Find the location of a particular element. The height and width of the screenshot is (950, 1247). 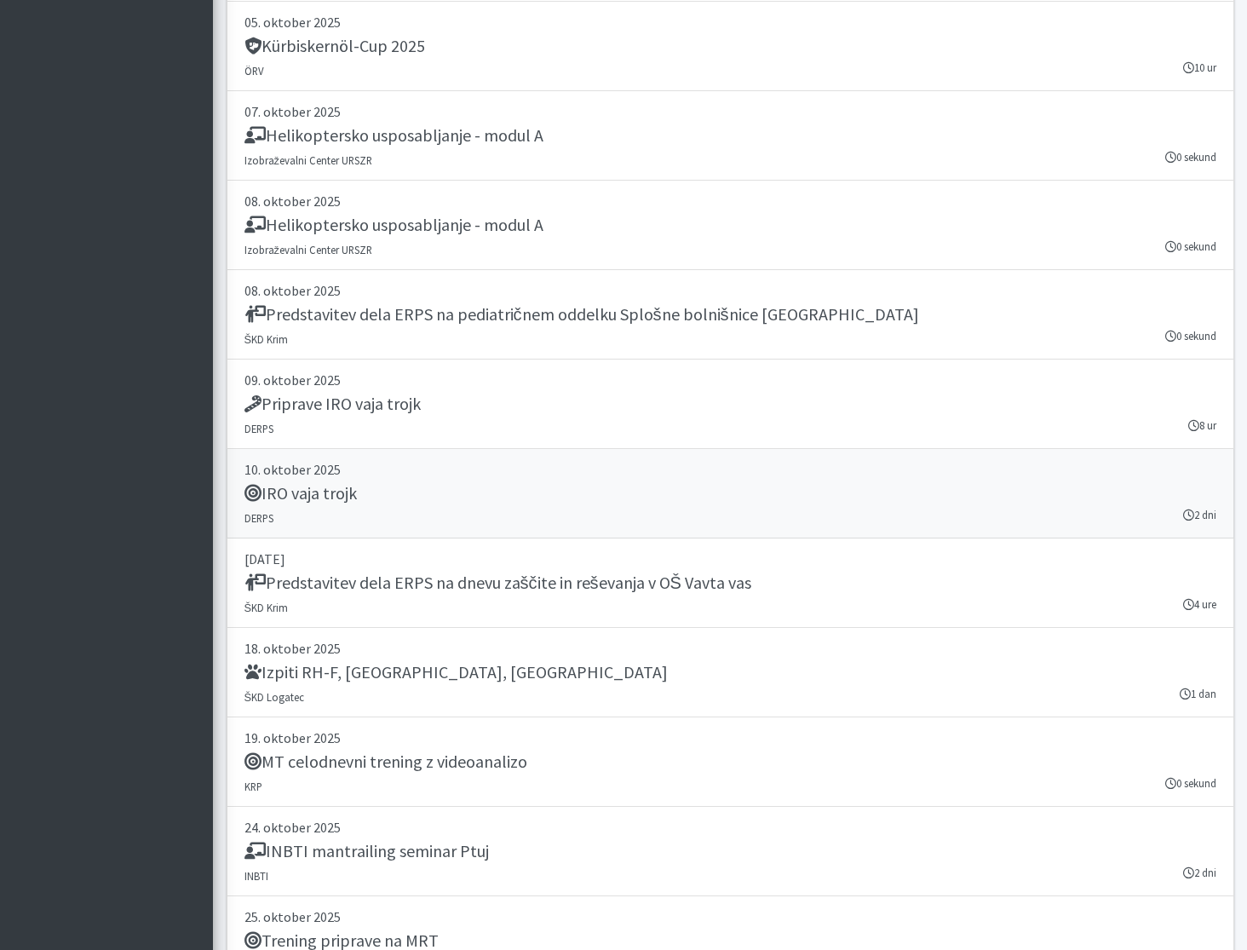

small: KRP is located at coordinates (253, 786).